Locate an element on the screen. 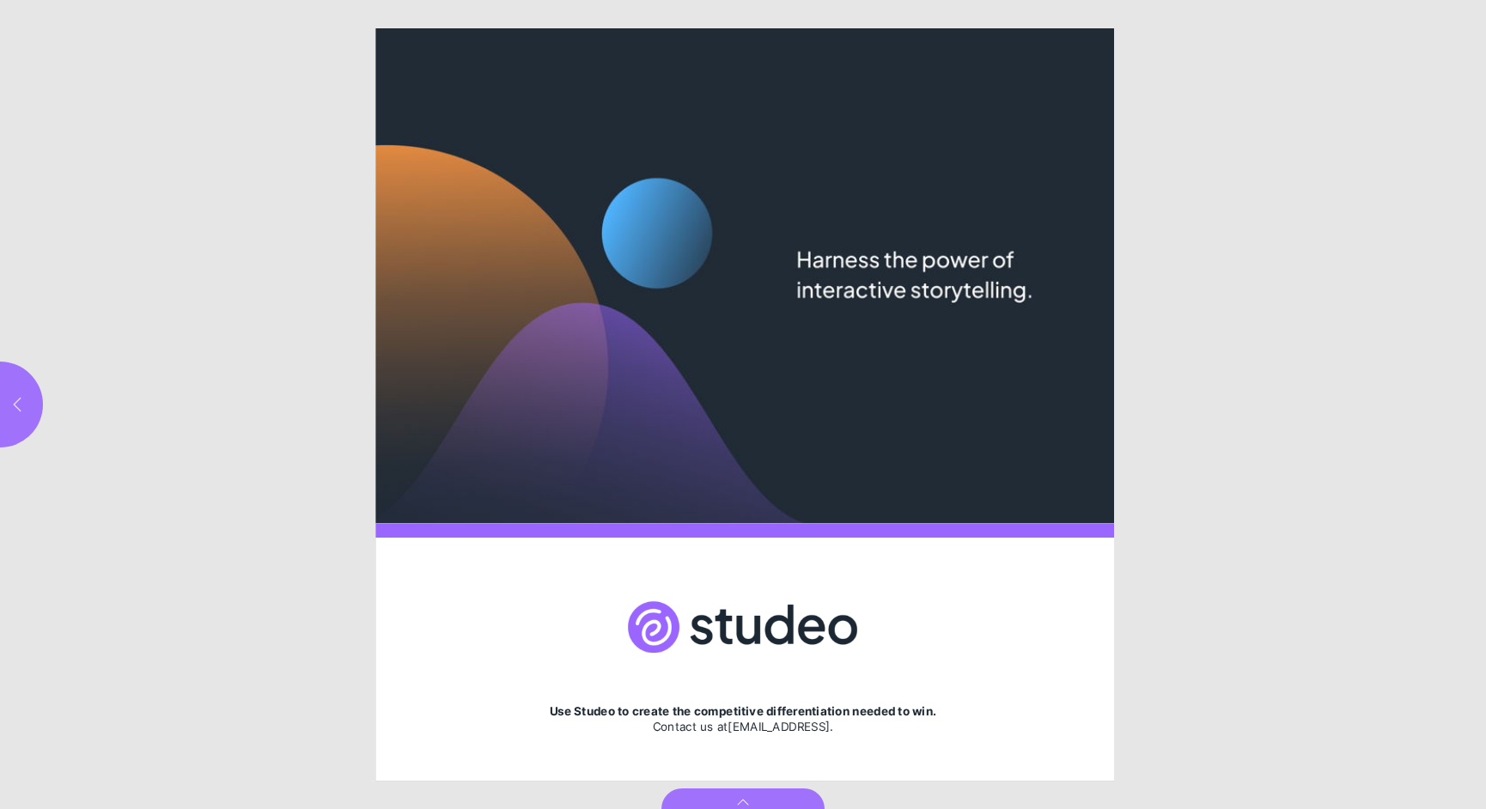 The height and width of the screenshot is (809, 1486). div: Contact us at . is located at coordinates (743, 727).